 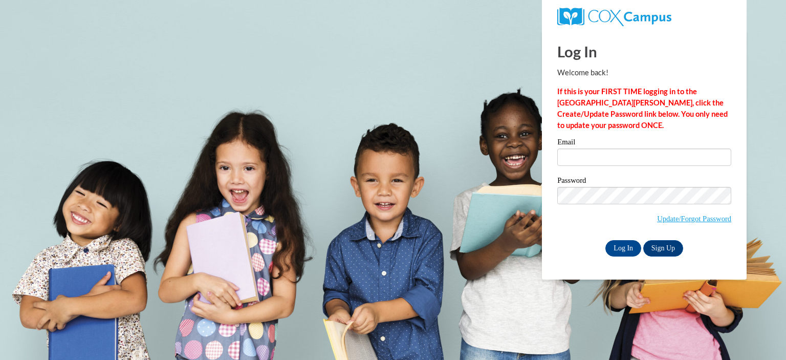 What do you see at coordinates (644, 143) in the screenshot?
I see `label: Email` at bounding box center [644, 143].